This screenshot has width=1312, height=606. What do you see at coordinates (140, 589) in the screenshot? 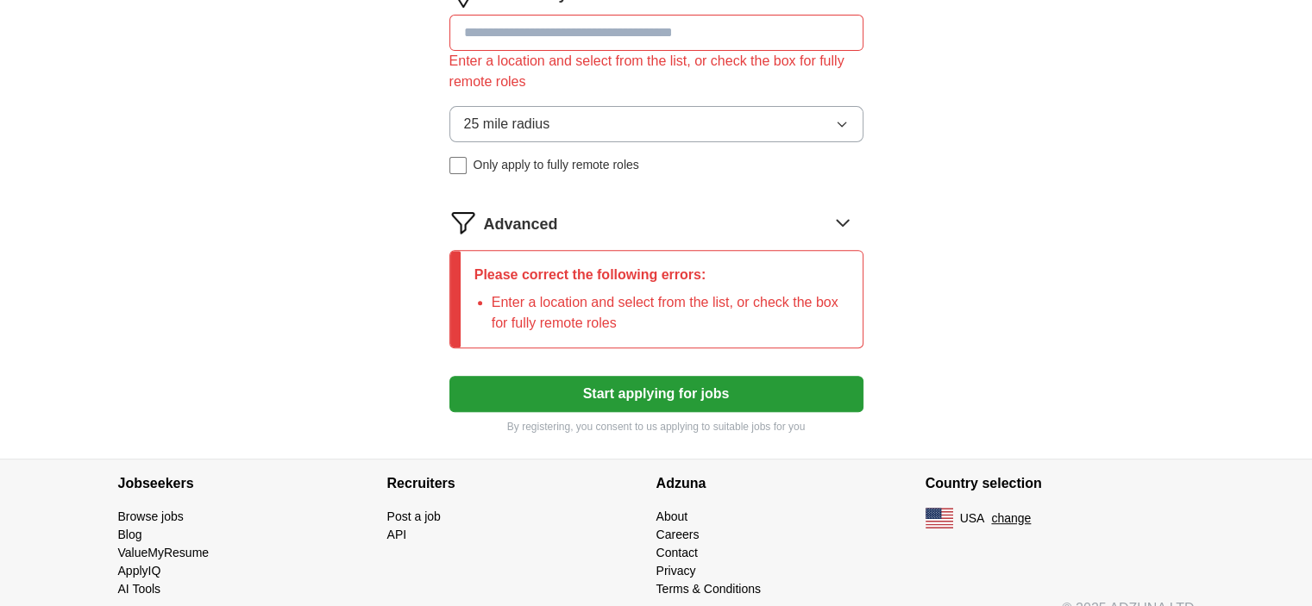
I see `a: AI Tools` at bounding box center [140, 589].